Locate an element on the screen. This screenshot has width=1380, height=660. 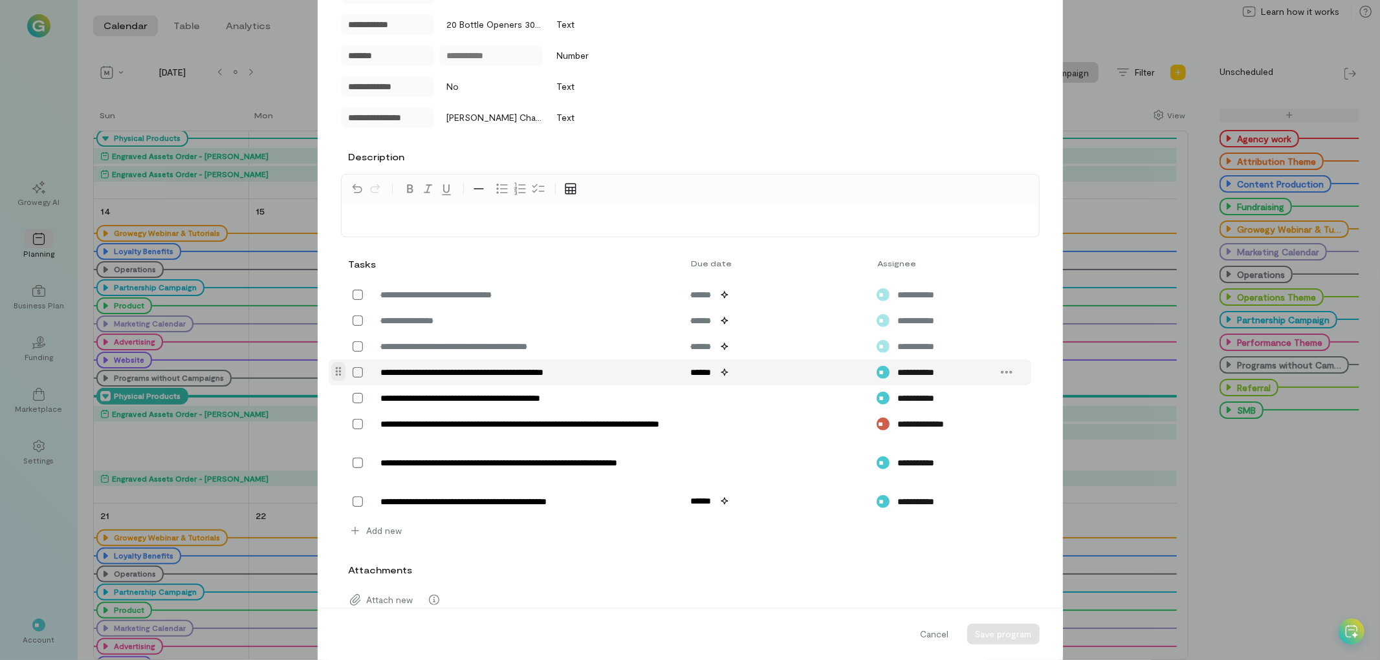
button: Save program is located at coordinates (1003, 635).